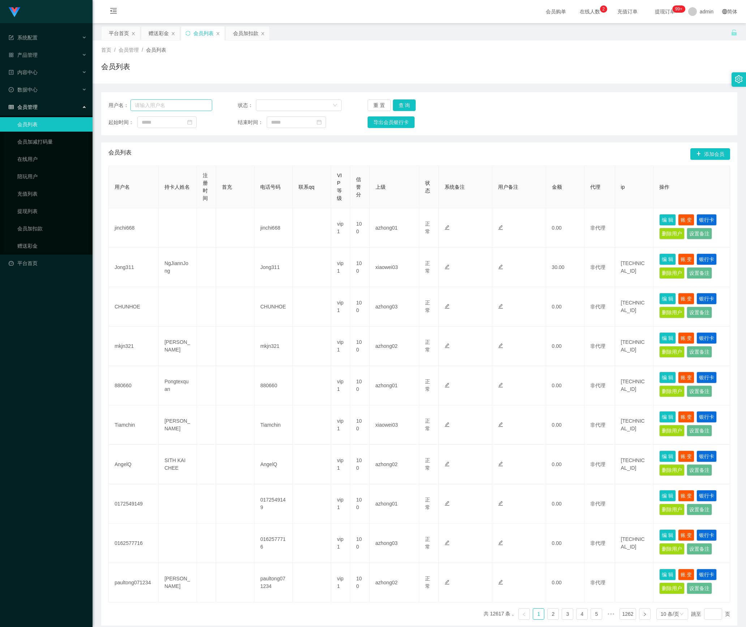 This screenshot has height=627, width=746. I want to click on span: 联系qq, so click(307, 187).